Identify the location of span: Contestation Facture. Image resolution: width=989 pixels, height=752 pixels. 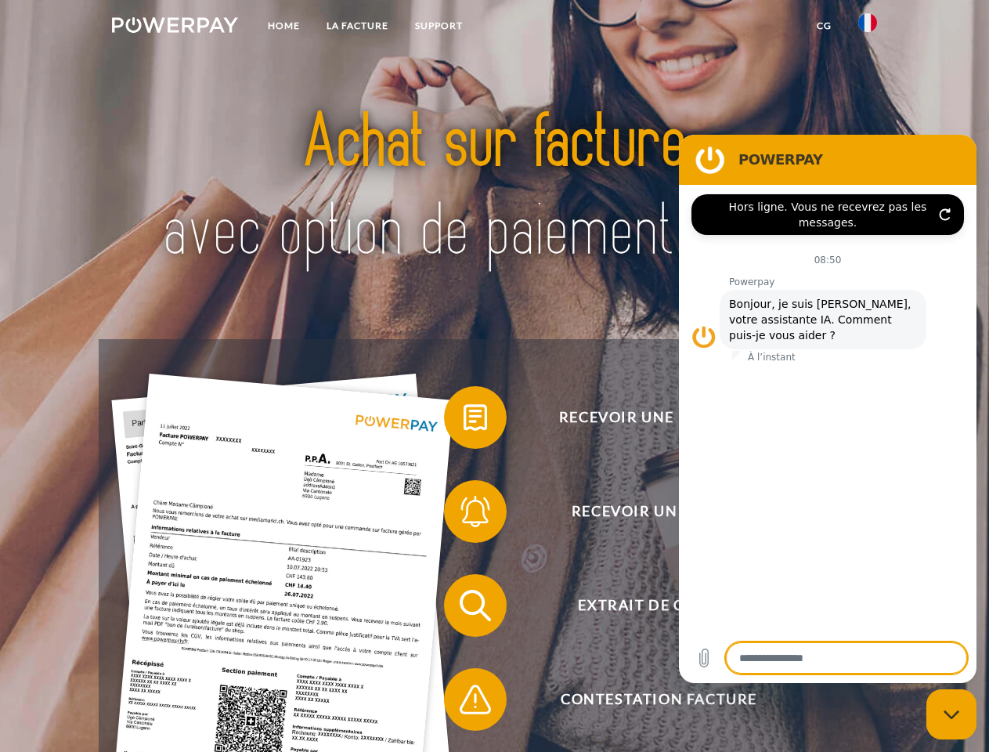
(658, 699).